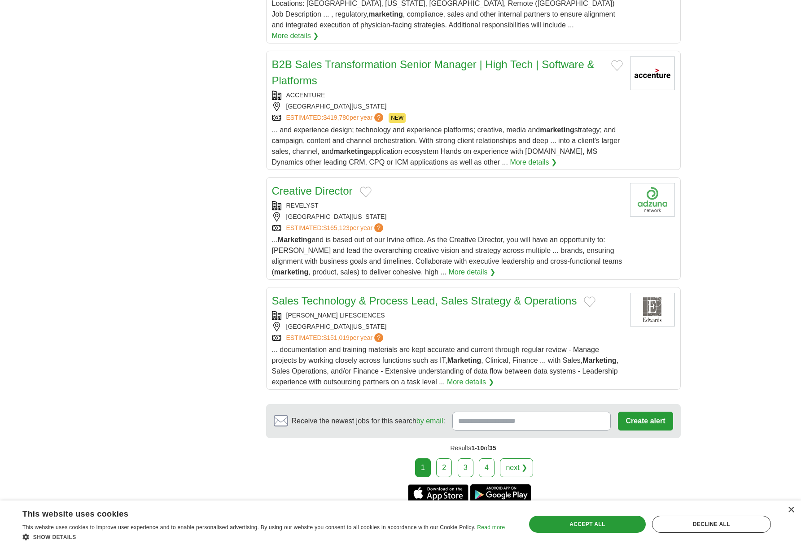  What do you see at coordinates (444, 468) in the screenshot?
I see `a: 2` at bounding box center [444, 468].